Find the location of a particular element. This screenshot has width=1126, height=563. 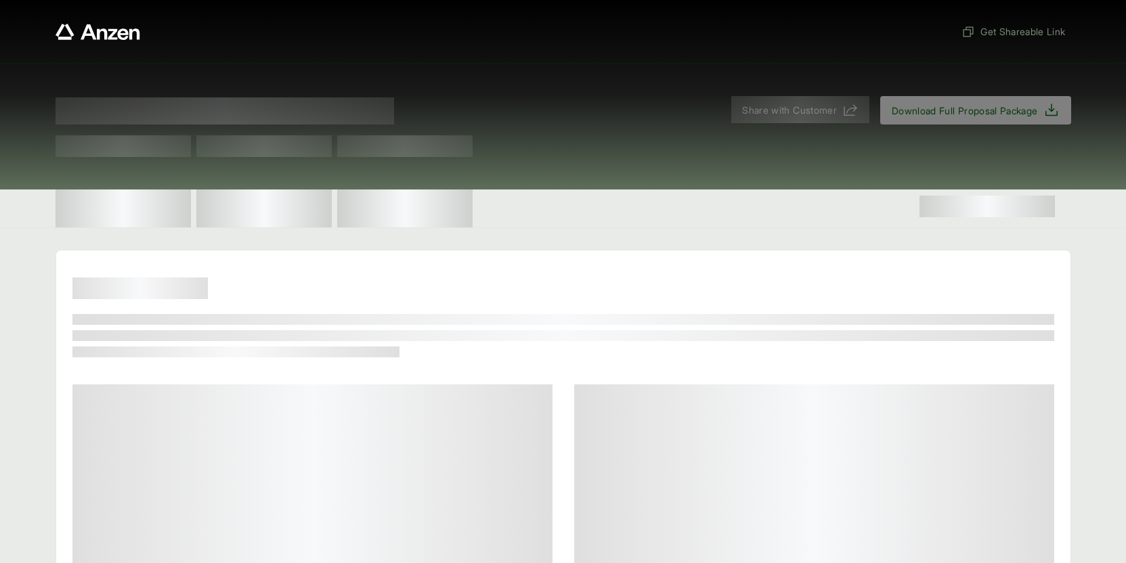

span: Get Shareable Link is located at coordinates (1013, 31).